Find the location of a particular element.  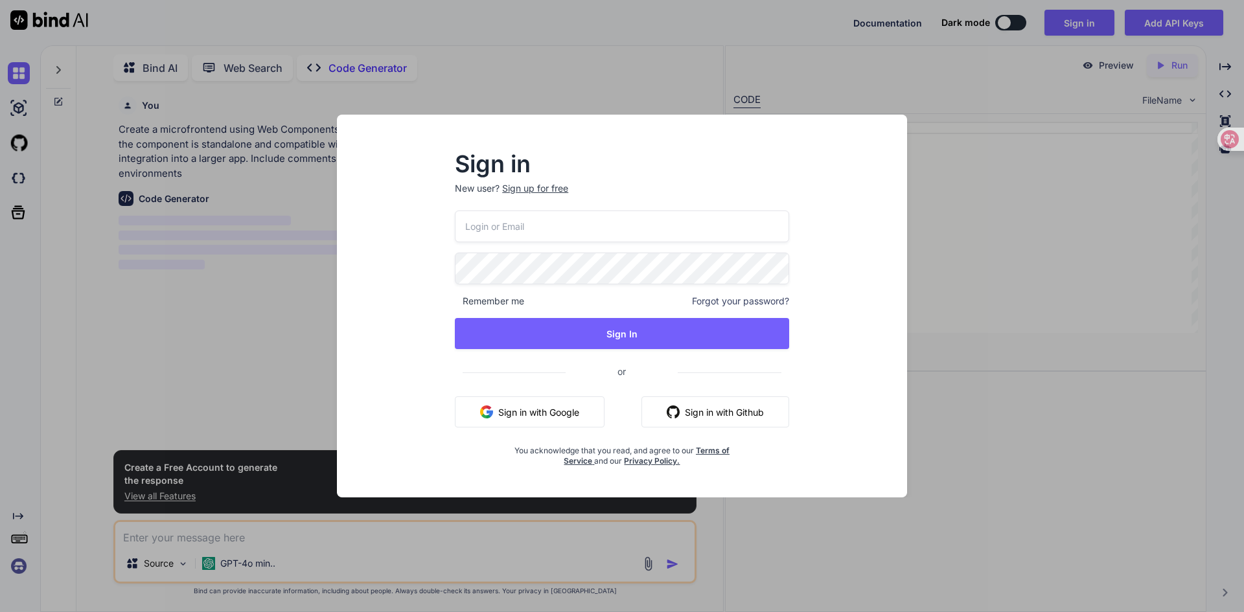

img: github is located at coordinates (673, 412).